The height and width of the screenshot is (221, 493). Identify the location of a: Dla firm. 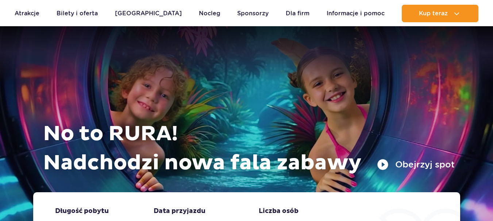
(297, 14).